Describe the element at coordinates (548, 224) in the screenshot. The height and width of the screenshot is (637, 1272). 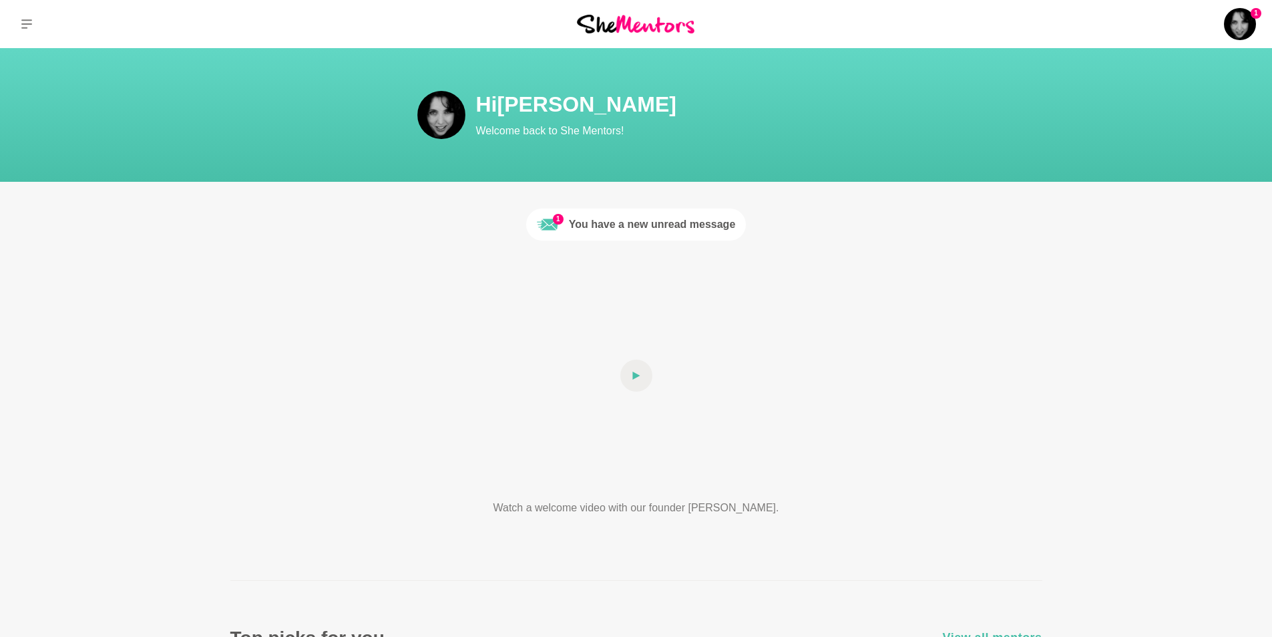
I see `img: Unread message` at that location.